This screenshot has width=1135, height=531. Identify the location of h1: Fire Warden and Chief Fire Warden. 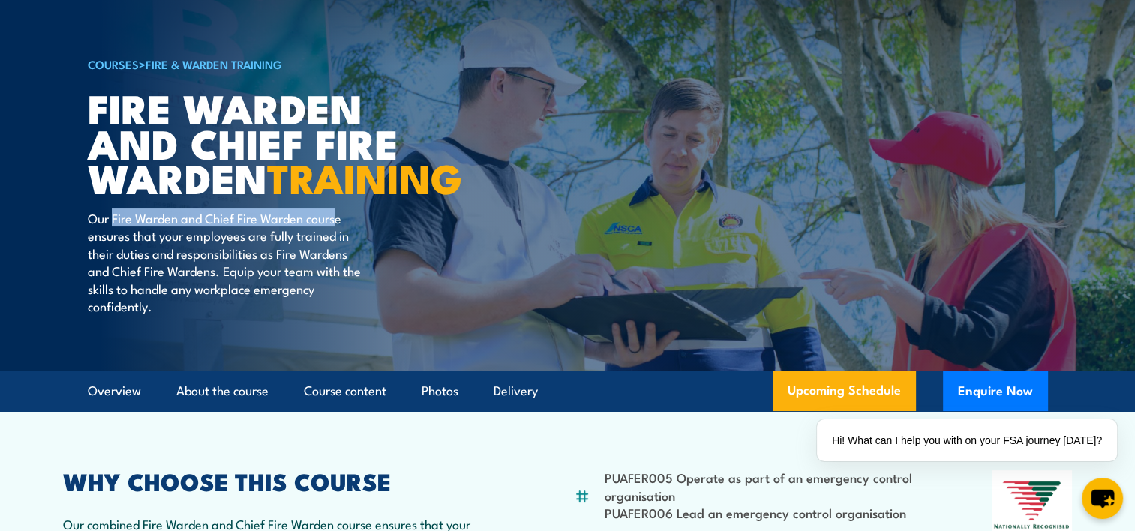
(273, 142).